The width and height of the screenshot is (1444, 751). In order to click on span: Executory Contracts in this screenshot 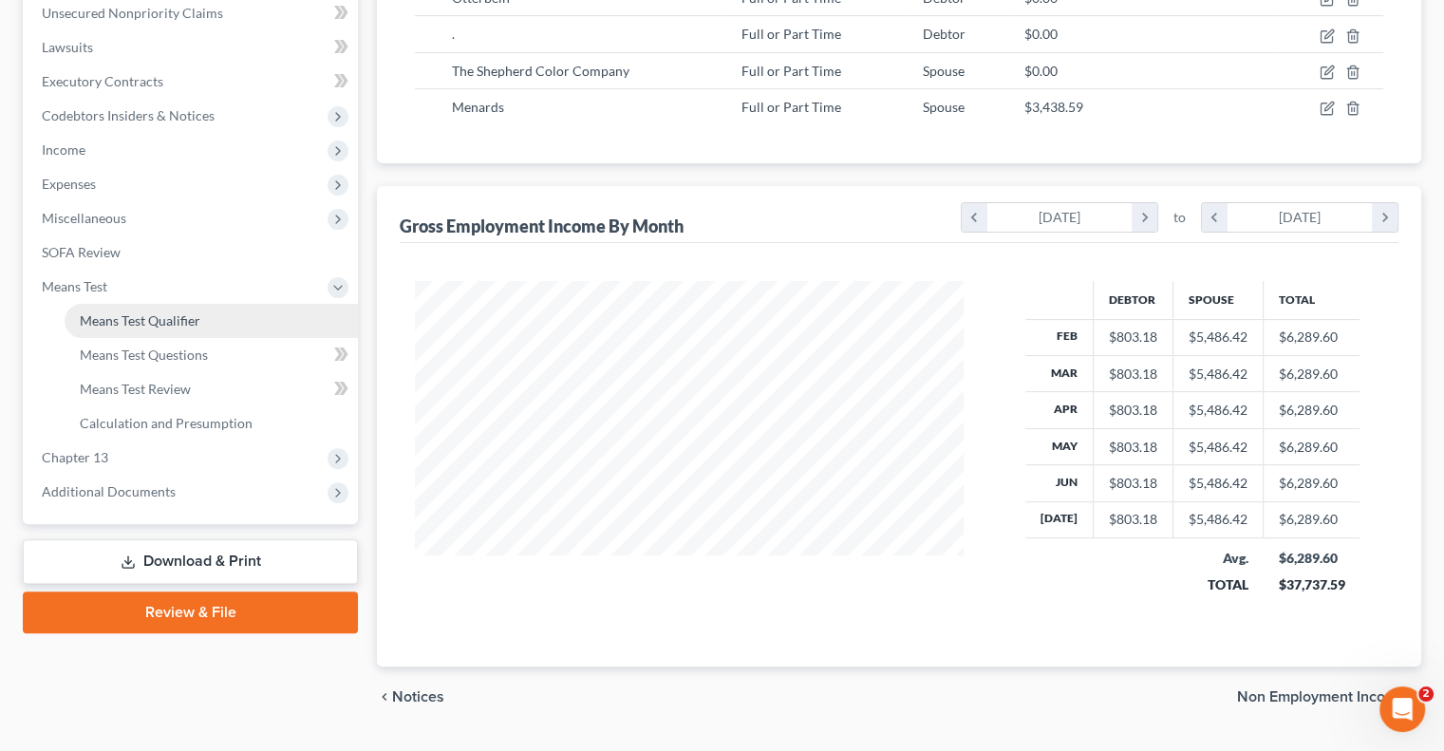, I will do `click(103, 81)`.